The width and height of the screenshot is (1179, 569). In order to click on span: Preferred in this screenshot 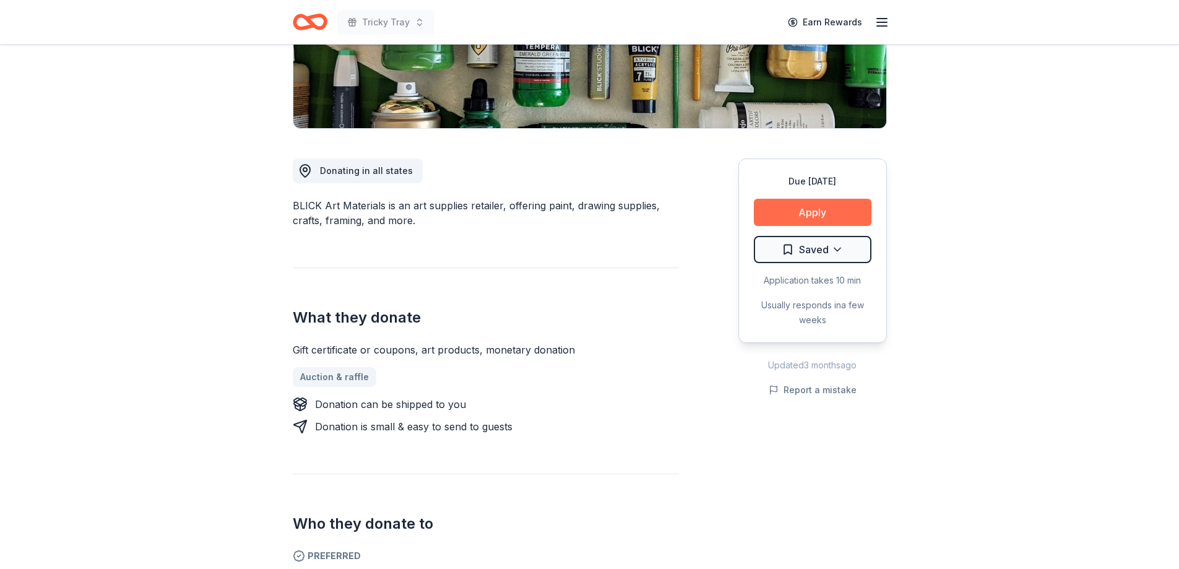, I will do `click(486, 556)`.